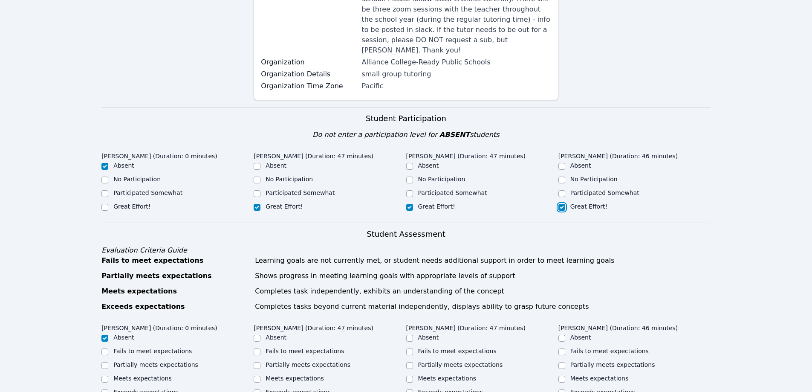  What do you see at coordinates (456, 86) in the screenshot?
I see `div: Pacific` at bounding box center [456, 86].